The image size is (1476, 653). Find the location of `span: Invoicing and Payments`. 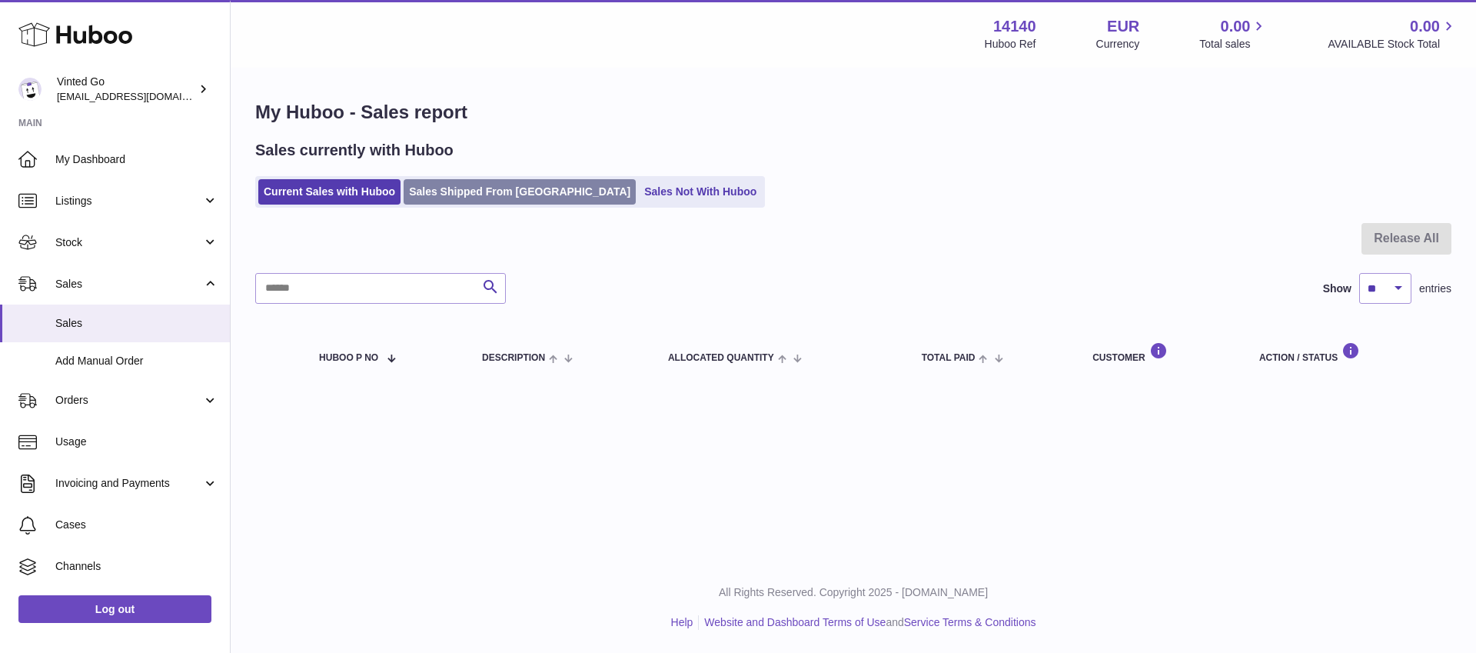

span: Invoicing and Payments is located at coordinates (128, 483).